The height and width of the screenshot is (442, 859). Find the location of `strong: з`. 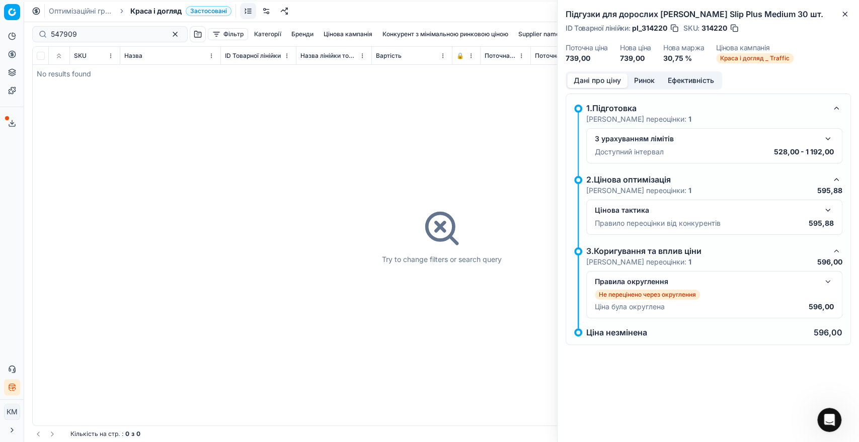

strong: з is located at coordinates (133, 434).